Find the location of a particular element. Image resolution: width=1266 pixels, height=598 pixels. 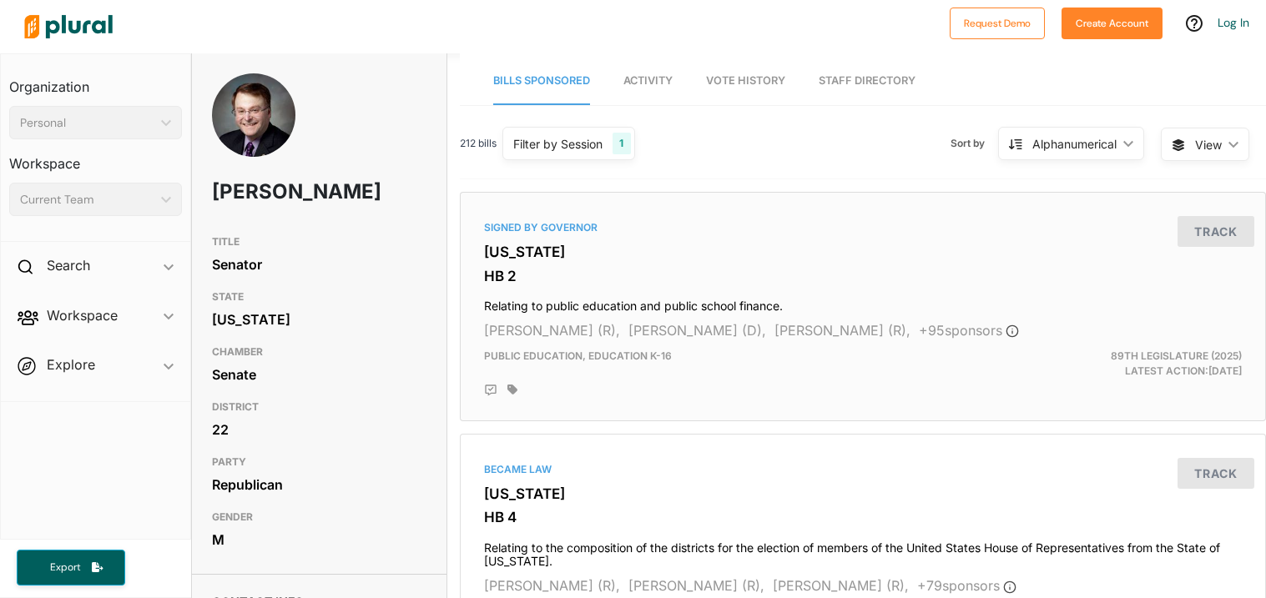

h3: Organization is located at coordinates (95, 81).